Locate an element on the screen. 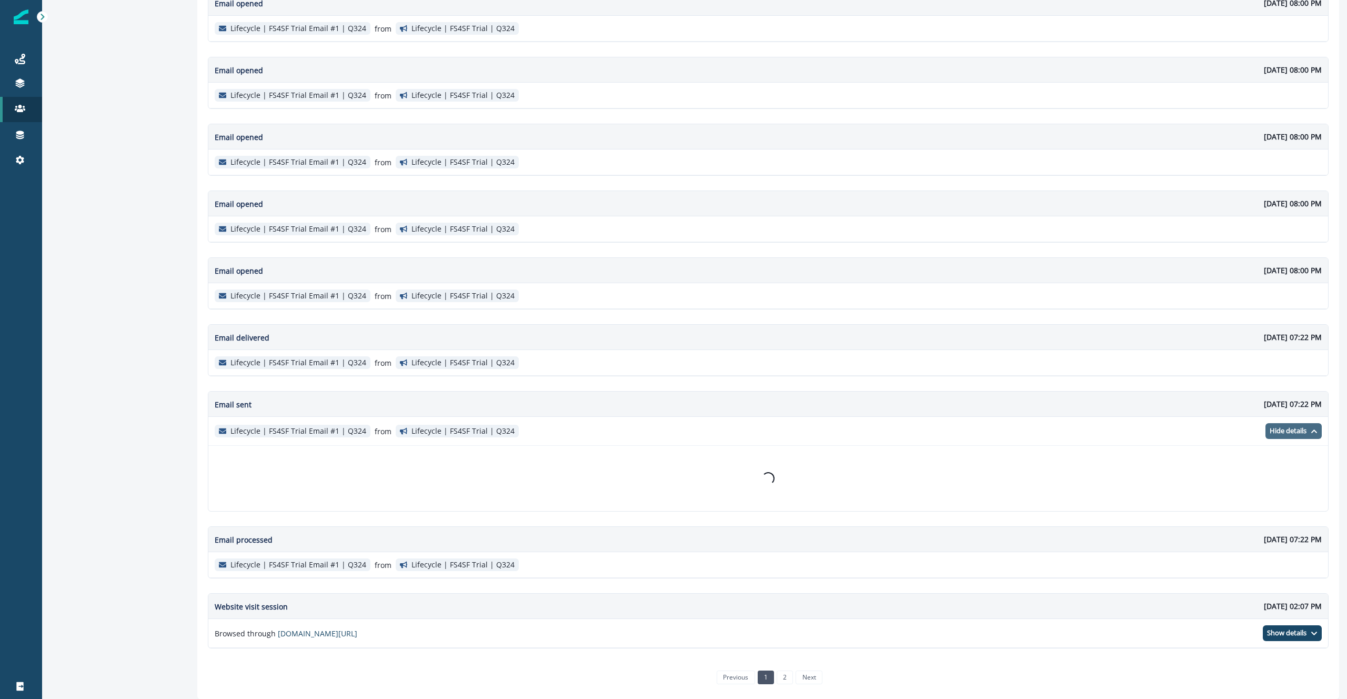  p: Email sent is located at coordinates (233, 404).